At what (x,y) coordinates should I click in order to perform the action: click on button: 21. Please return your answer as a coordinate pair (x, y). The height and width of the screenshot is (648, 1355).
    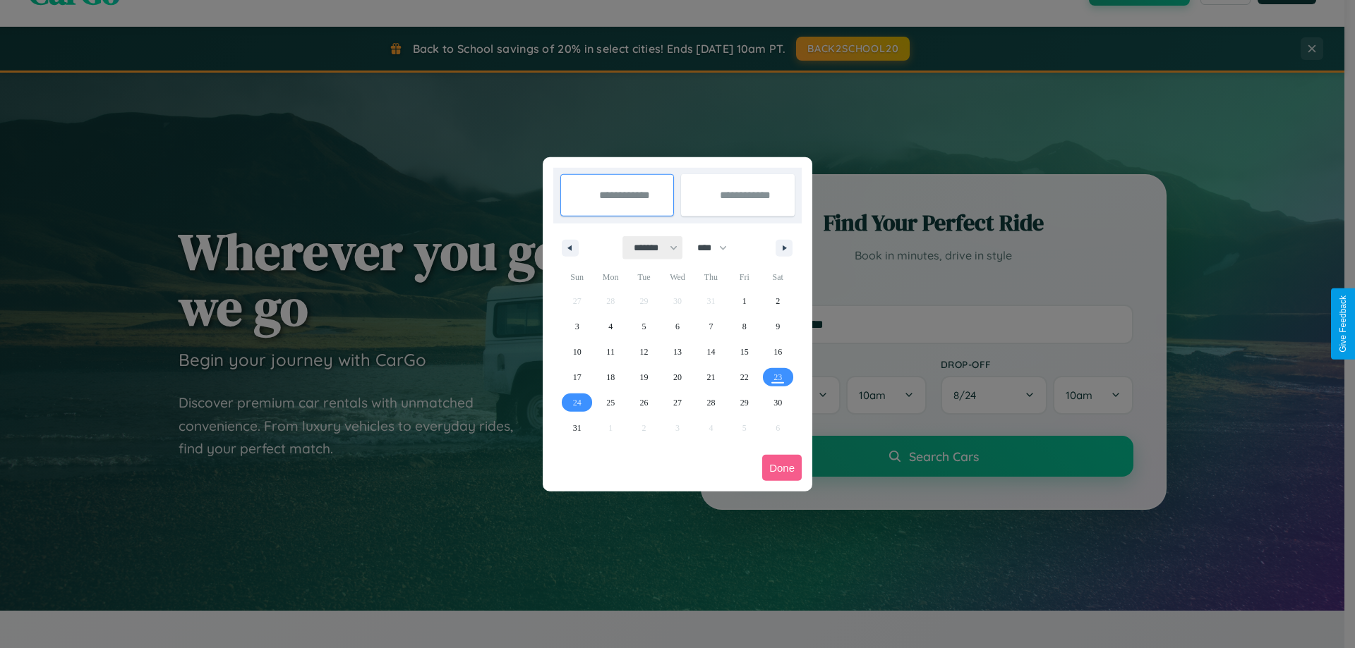
    Looking at the image, I should click on (711, 378).